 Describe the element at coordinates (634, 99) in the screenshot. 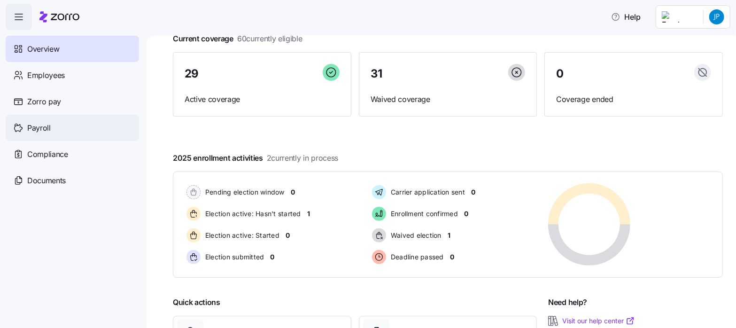

I see `span: Coverage ended` at that location.